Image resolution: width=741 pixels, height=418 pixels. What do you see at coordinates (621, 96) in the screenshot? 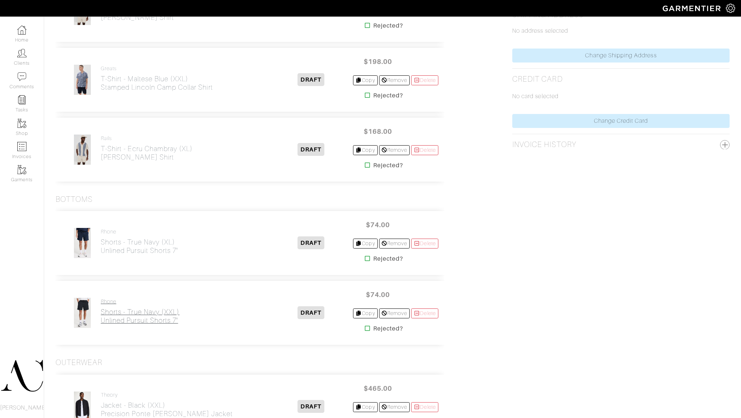
I see `p: No card selected` at bounding box center [621, 96].